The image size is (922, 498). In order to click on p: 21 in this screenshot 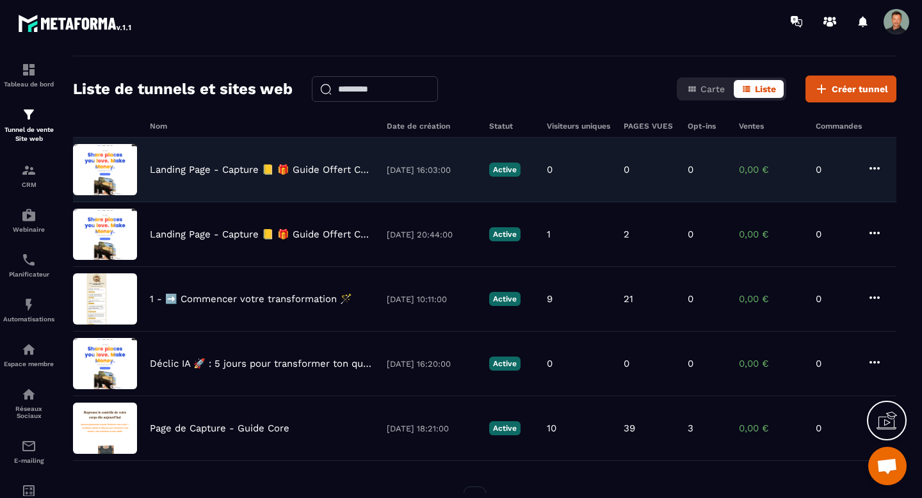, I will do `click(628, 299)`.